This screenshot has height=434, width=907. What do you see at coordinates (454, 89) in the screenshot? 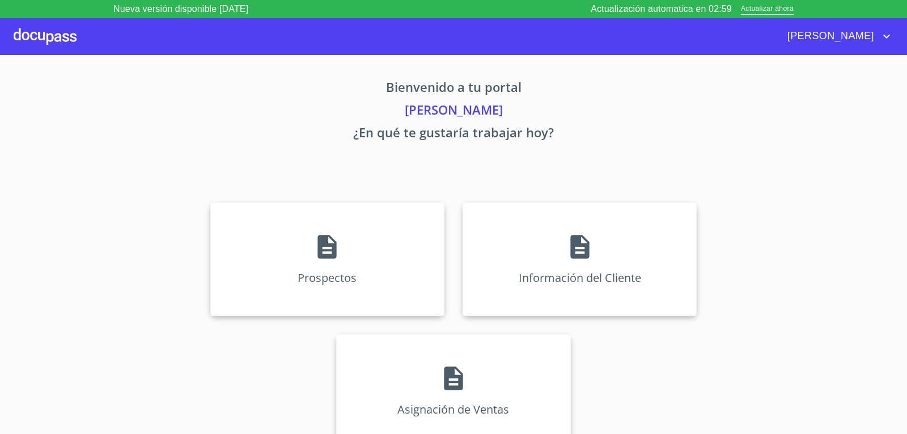
I see `p: Bienvenido a tu portal` at bounding box center [454, 89].